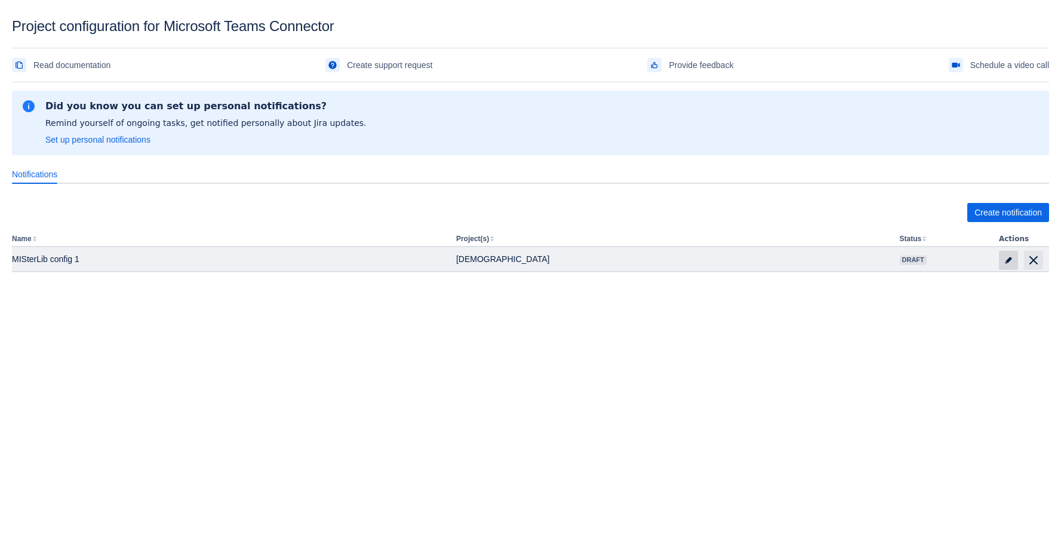 The width and height of the screenshot is (1061, 545). I want to click on span: Create support request, so click(389, 65).